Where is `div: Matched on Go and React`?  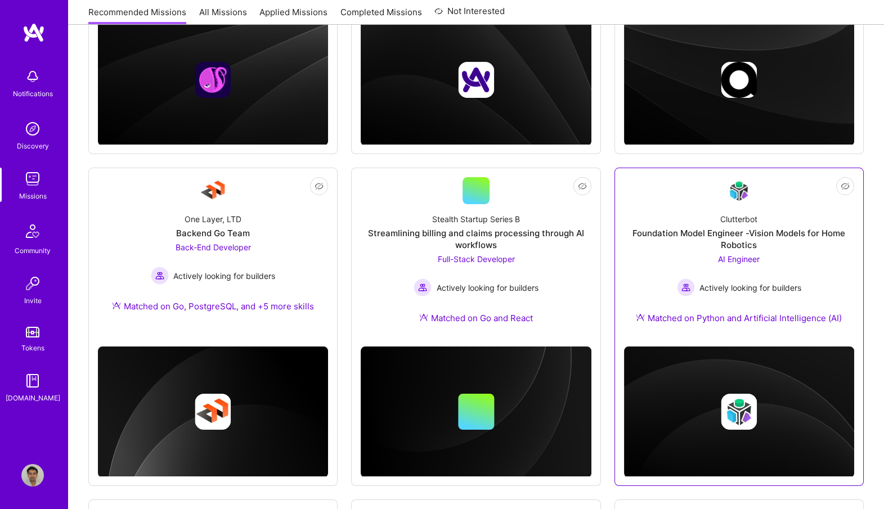 div: Matched on Go and React is located at coordinates (476, 318).